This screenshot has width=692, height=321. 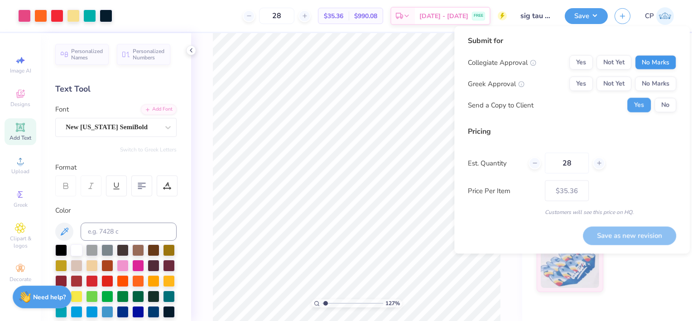 I want to click on strong: Need help?, so click(x=49, y=297).